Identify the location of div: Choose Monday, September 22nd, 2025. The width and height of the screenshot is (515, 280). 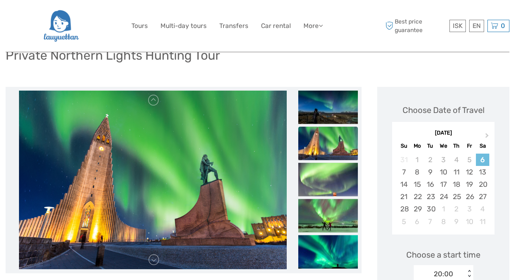
(417, 196).